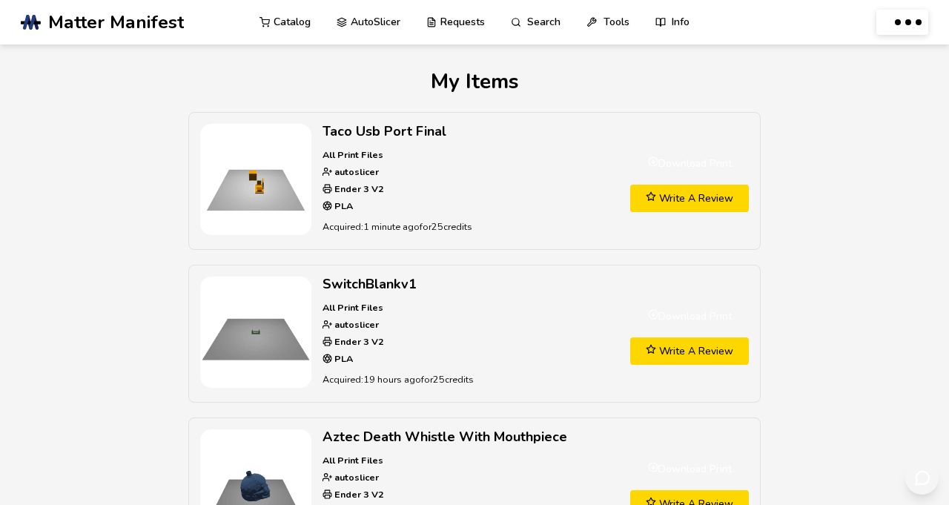 The height and width of the screenshot is (505, 949). What do you see at coordinates (471, 284) in the screenshot?
I see `h2: SwitchBlankv1` at bounding box center [471, 284].